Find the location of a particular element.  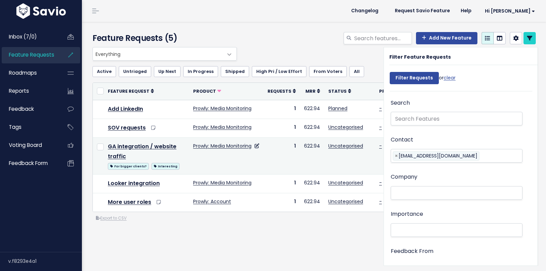

span: MRR is located at coordinates (310, 91).